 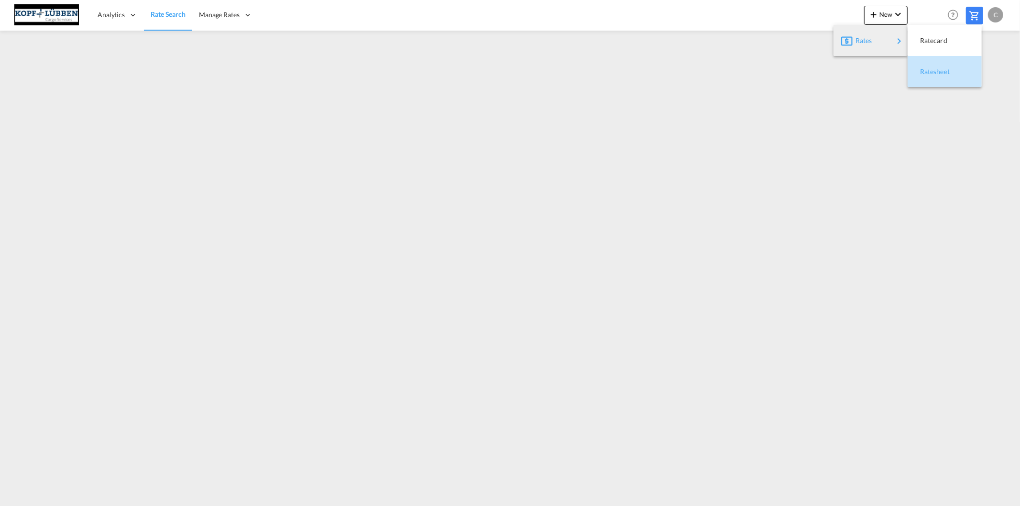 What do you see at coordinates (944, 72) in the screenshot?
I see `div: Ratesheet` at bounding box center [944, 72].